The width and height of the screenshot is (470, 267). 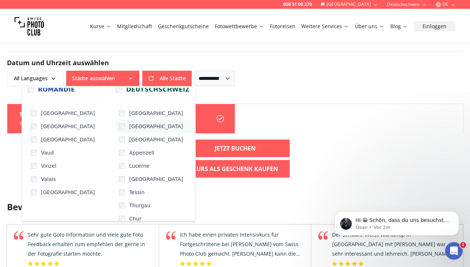 I want to click on button: Fotowettbewerbe, so click(x=239, y=26).